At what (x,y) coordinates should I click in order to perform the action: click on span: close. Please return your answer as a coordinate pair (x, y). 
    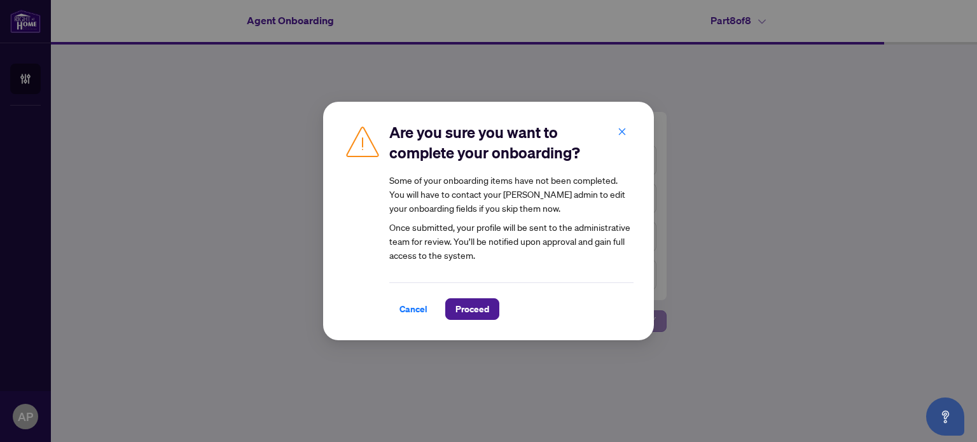
    Looking at the image, I should click on (622, 132).